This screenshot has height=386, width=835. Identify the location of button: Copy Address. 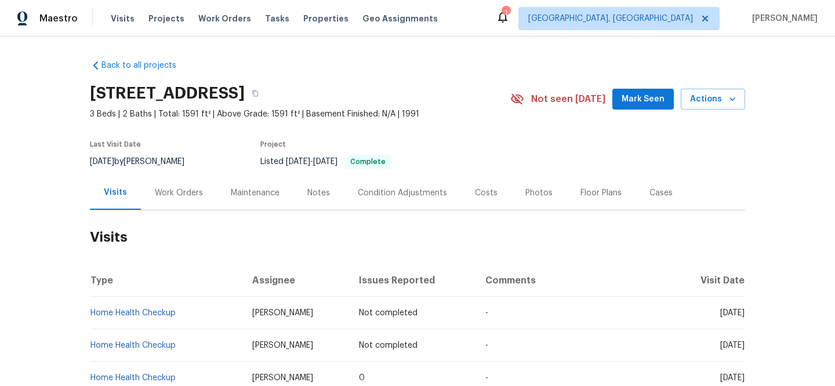
(255, 93).